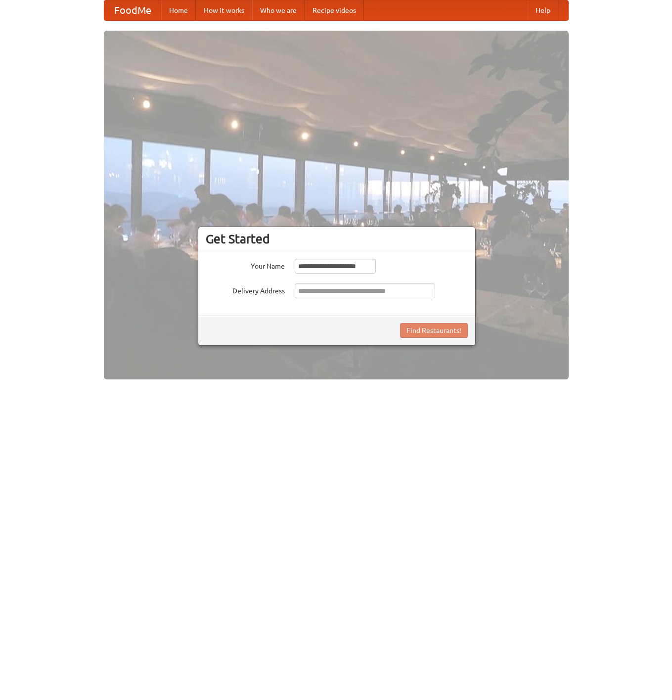 This screenshot has width=672, height=700. What do you see at coordinates (543, 10) in the screenshot?
I see `a: Help` at bounding box center [543, 10].